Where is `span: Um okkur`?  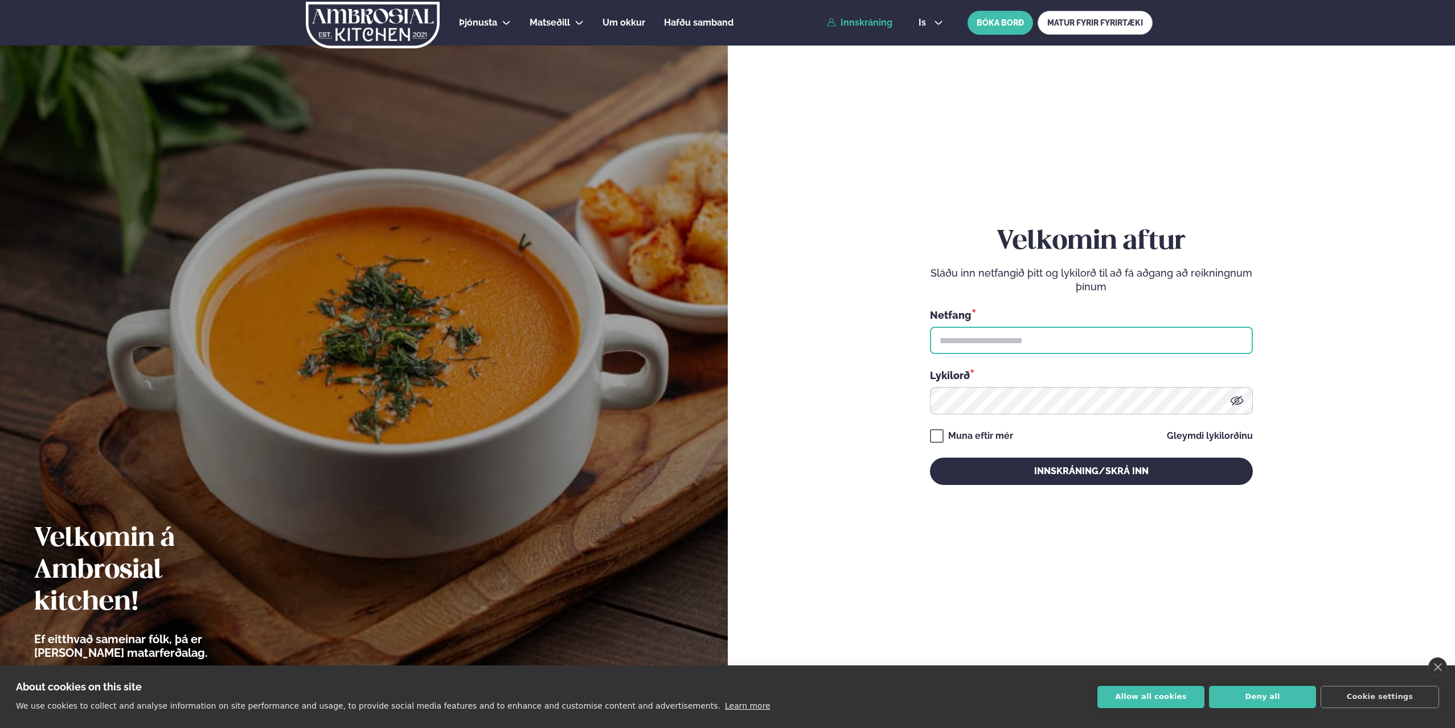 span: Um okkur is located at coordinates (624, 22).